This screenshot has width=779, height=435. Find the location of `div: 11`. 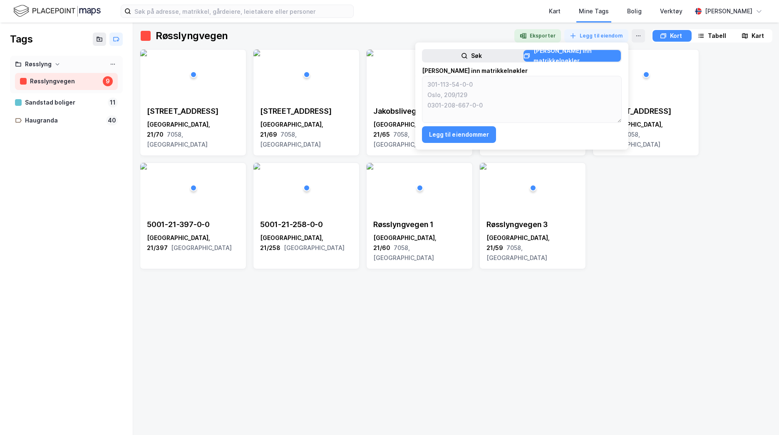

div: 11 is located at coordinates (113, 102).